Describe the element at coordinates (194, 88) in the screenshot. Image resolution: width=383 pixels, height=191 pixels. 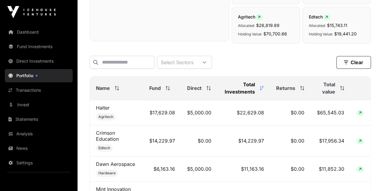
I see `span: Direct` at that location.